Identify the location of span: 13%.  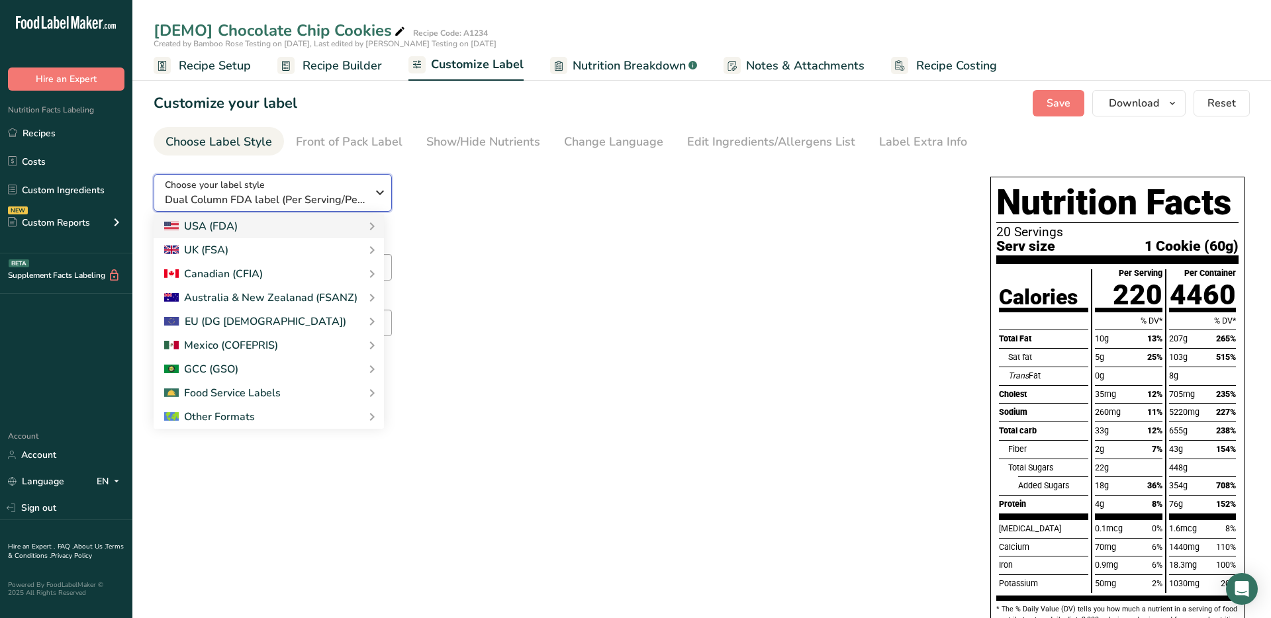
(1155, 338).